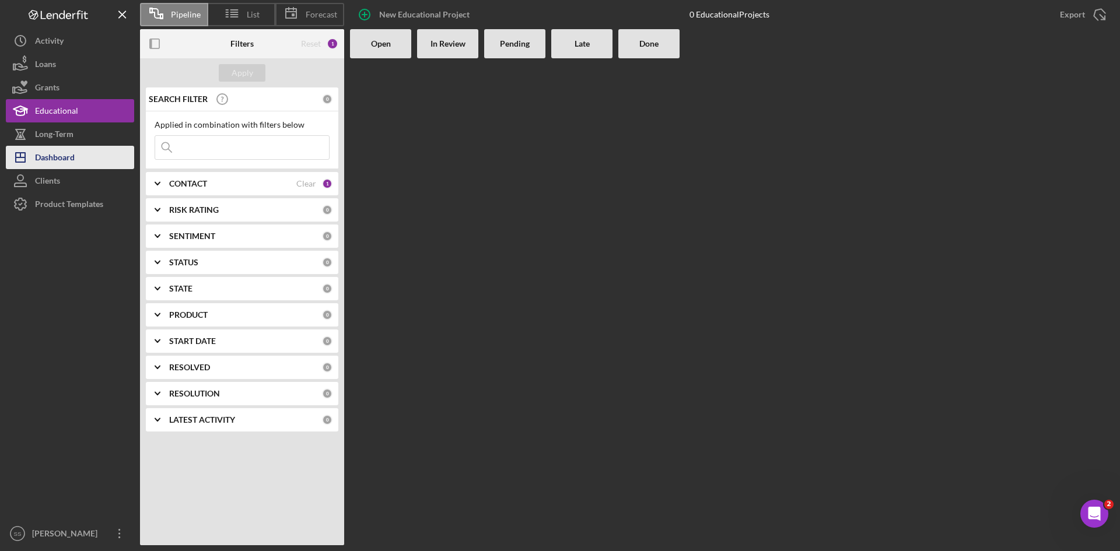 This screenshot has height=551, width=1120. What do you see at coordinates (192, 341) in the screenshot?
I see `b: START DATE` at bounding box center [192, 341].